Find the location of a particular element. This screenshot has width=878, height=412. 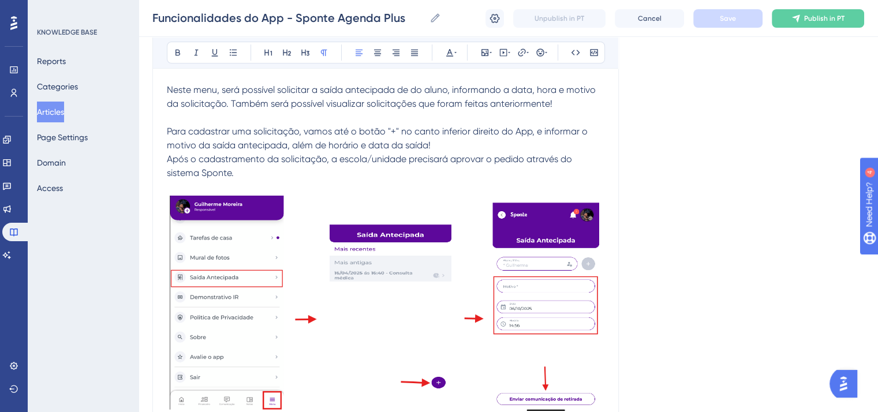

input: Article Name is located at coordinates (289, 18).